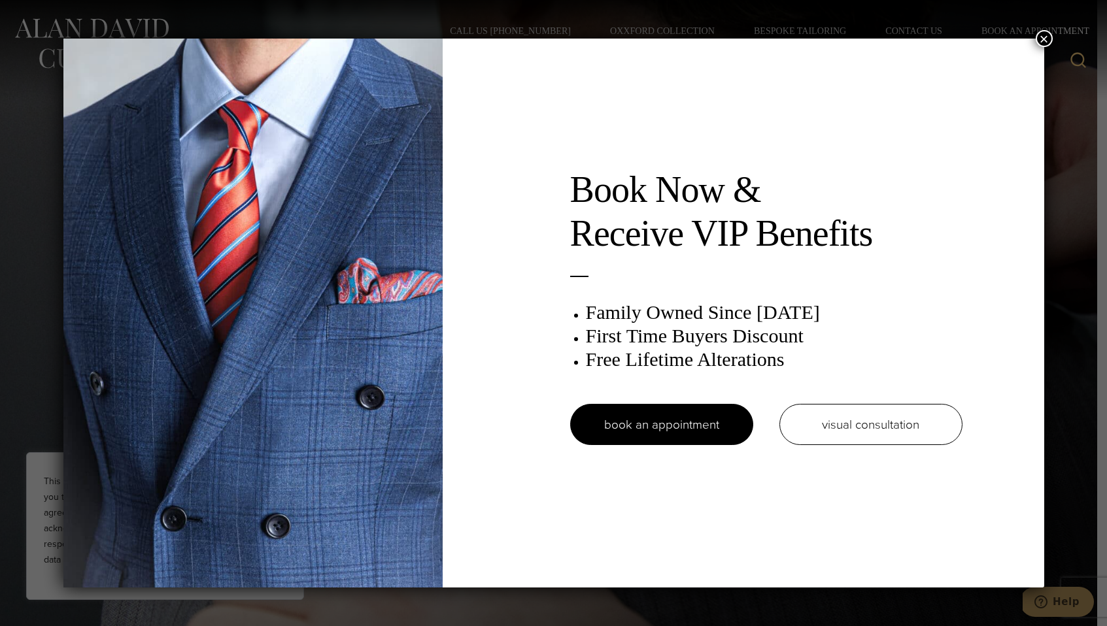 The image size is (1107, 626). What do you see at coordinates (774, 336) in the screenshot?
I see `h3: First Time Buyers Discount` at bounding box center [774, 336].